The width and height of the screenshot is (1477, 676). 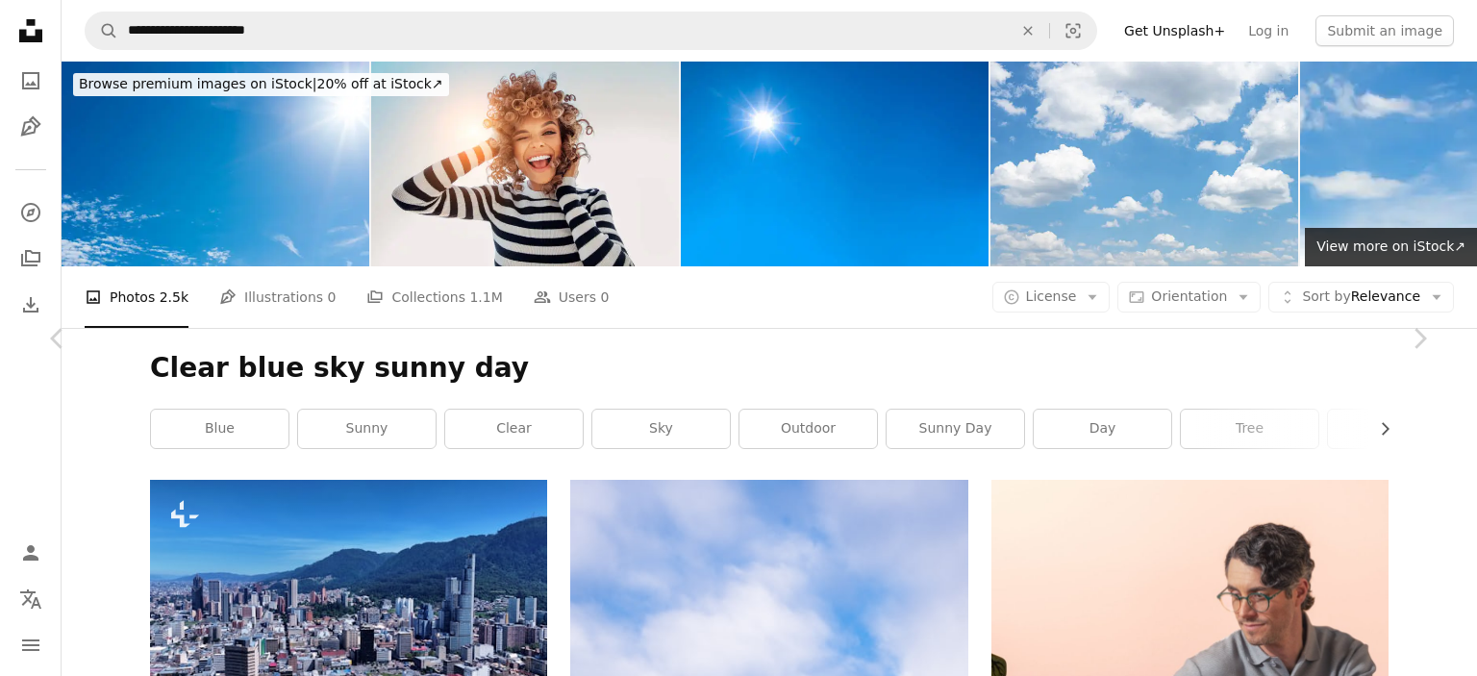 What do you see at coordinates (102, 31) in the screenshot?
I see `button: Search Unsplash` at bounding box center [102, 31].